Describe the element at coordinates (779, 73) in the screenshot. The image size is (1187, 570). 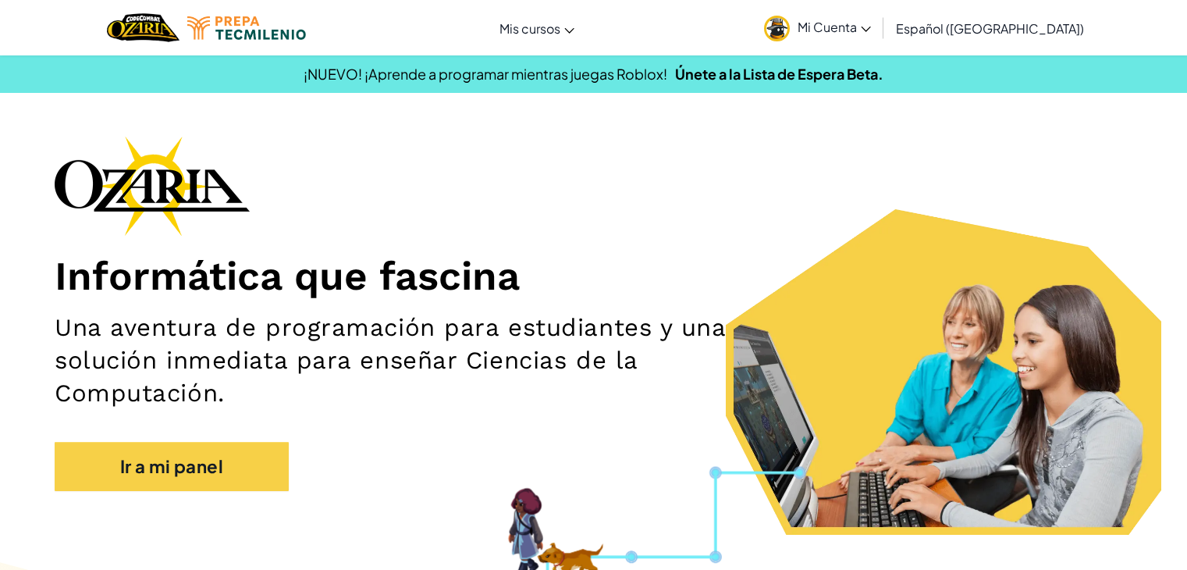
I see `a: Únete a la Lista de Espera Beta.` at that location.